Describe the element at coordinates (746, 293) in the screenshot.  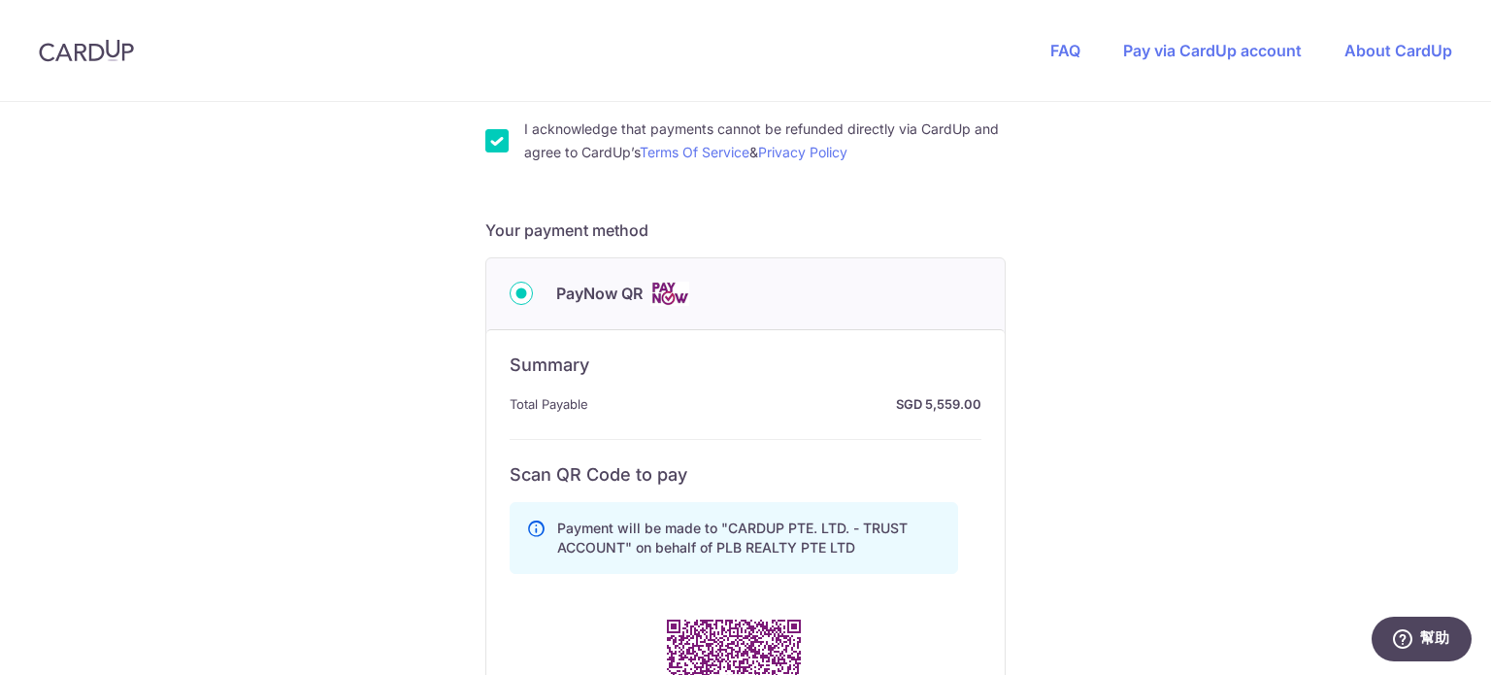
I see `div: PayNow QR Cards logo` at that location.